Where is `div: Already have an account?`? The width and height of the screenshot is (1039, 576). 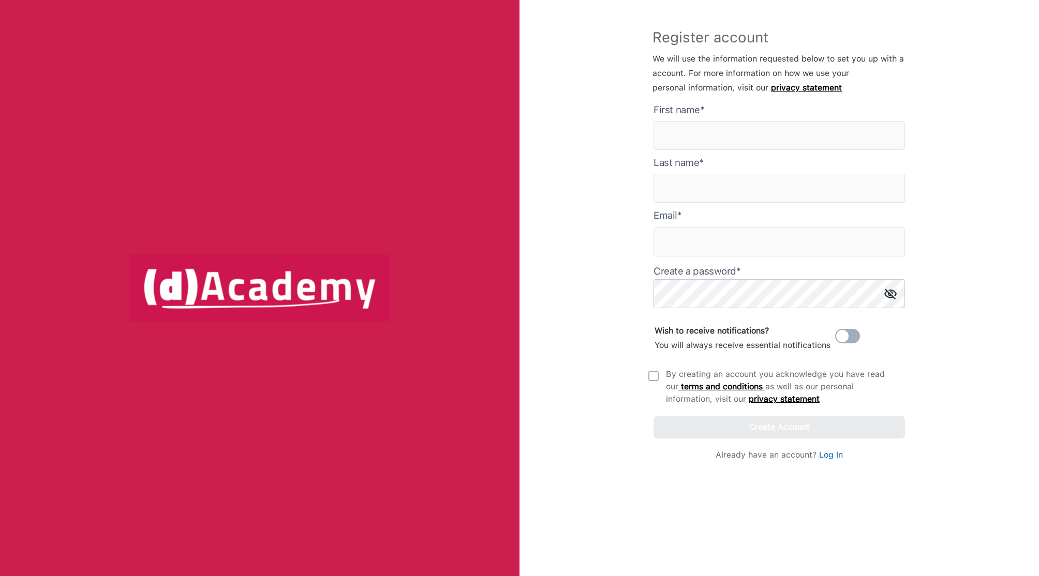
div: Already have an account? is located at coordinates (779, 455).